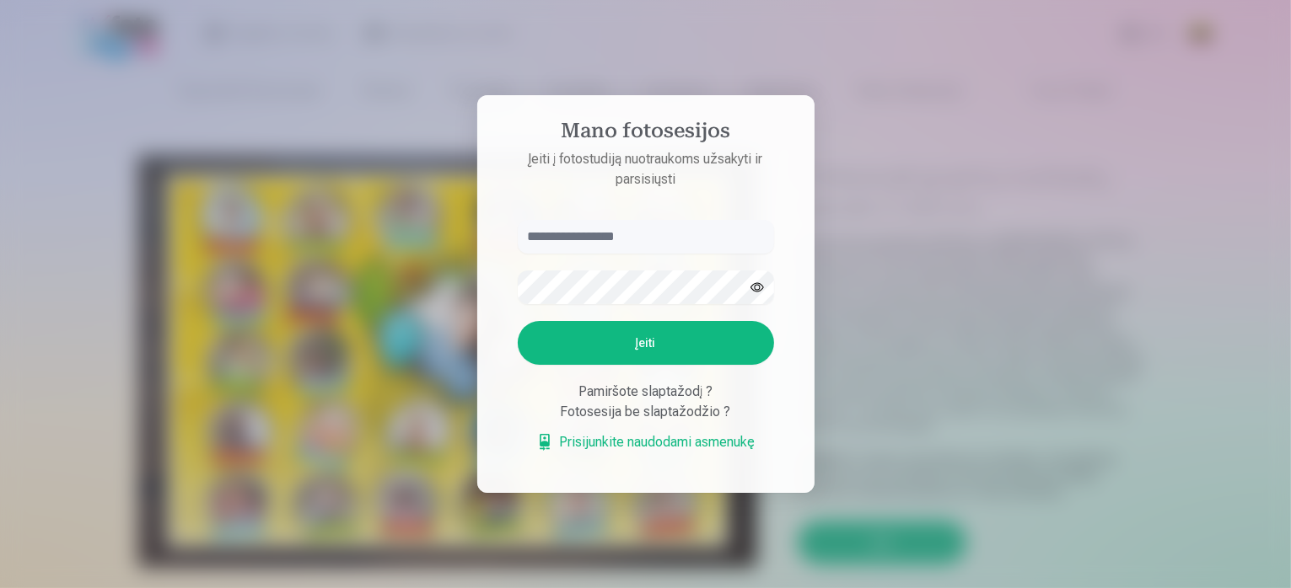  Describe the element at coordinates (646, 392) in the screenshot. I see `div: Pamiršote slaptažodį ?` at that location.